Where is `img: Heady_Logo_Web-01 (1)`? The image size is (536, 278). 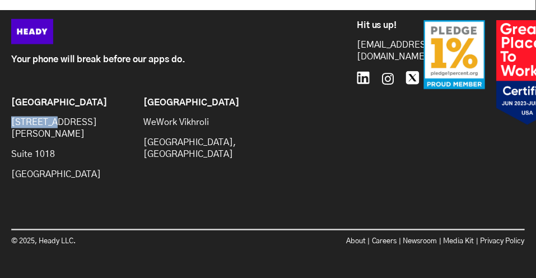 img: Heady_Logo_Web-01 (1) is located at coordinates (32, 31).